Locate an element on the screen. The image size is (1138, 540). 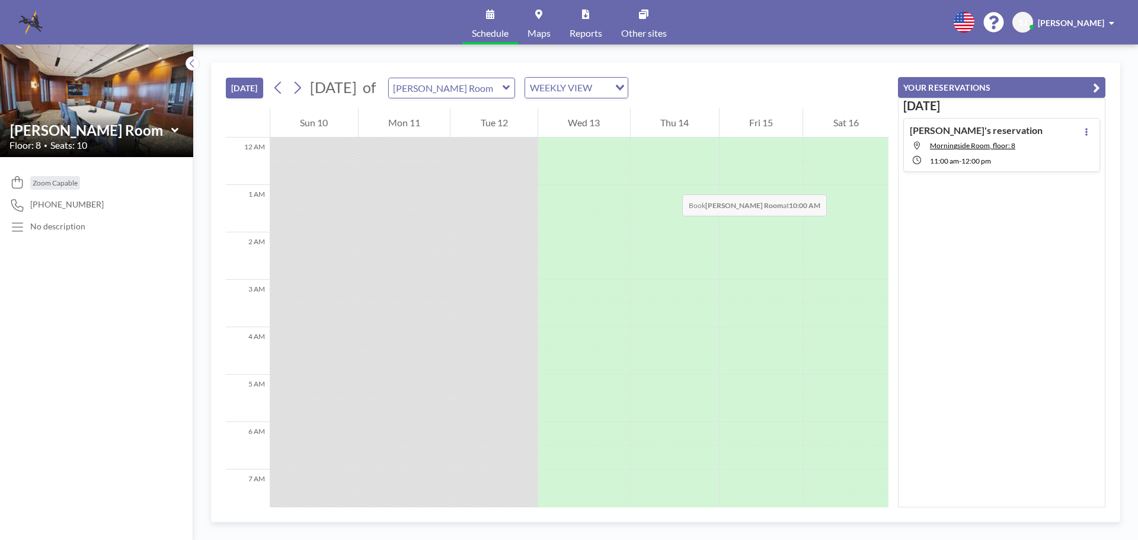
div: 5 AM is located at coordinates (248, 398).